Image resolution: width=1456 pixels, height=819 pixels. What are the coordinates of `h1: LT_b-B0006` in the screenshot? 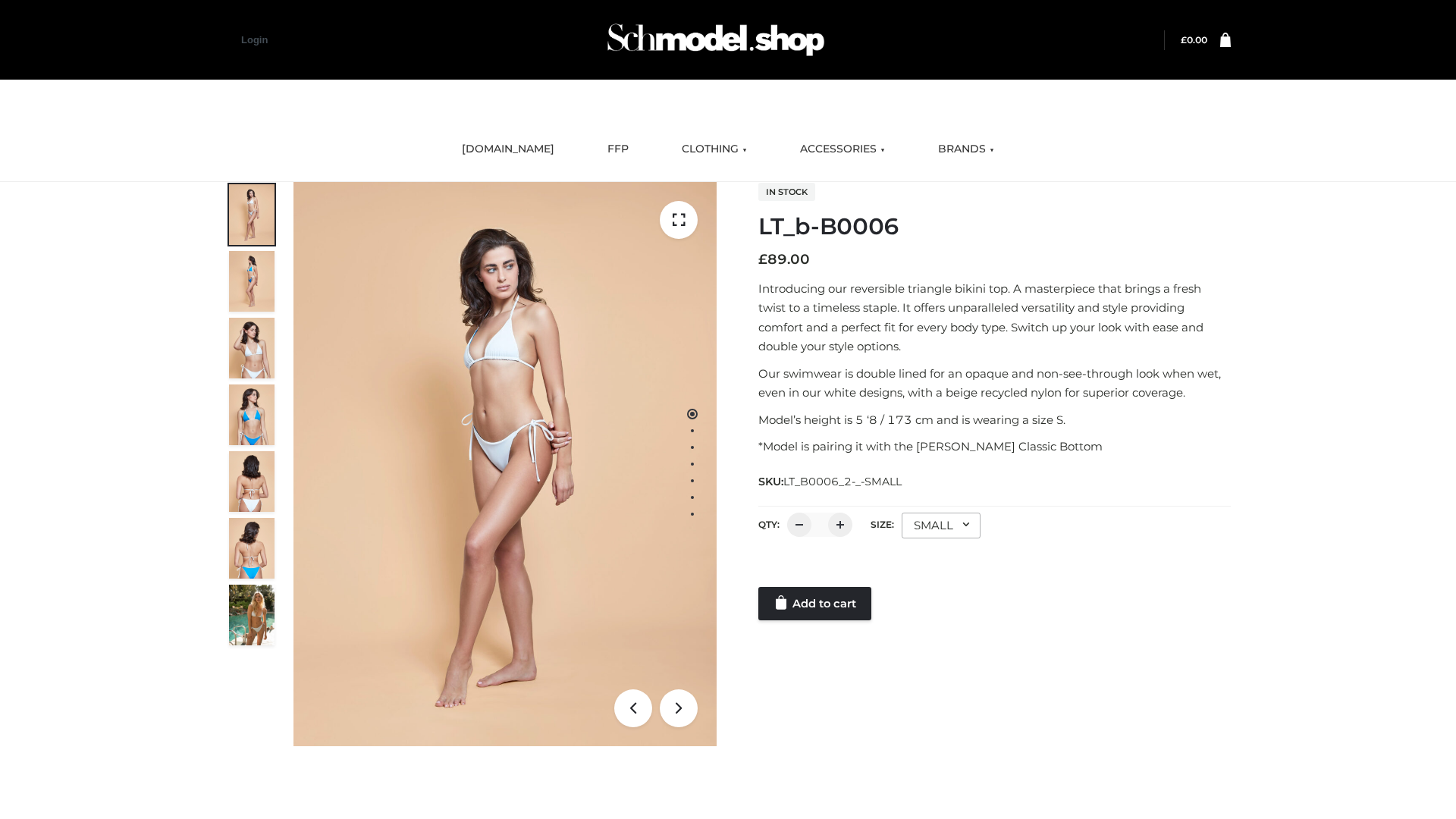 It's located at (994, 227).